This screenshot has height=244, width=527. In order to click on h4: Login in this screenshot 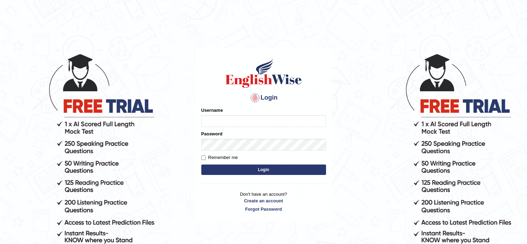, I will do `click(264, 98)`.